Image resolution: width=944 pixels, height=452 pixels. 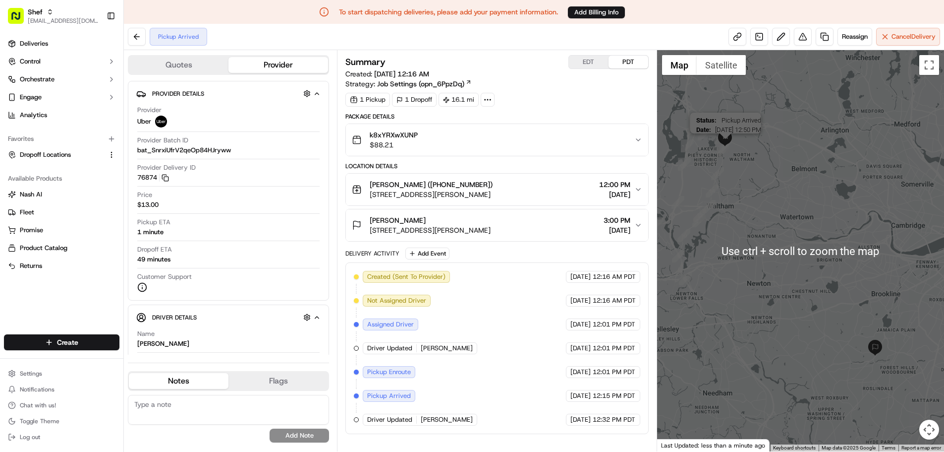 What do you see at coordinates (389, 396) in the screenshot?
I see `span: Pickup Arrived` at bounding box center [389, 396].